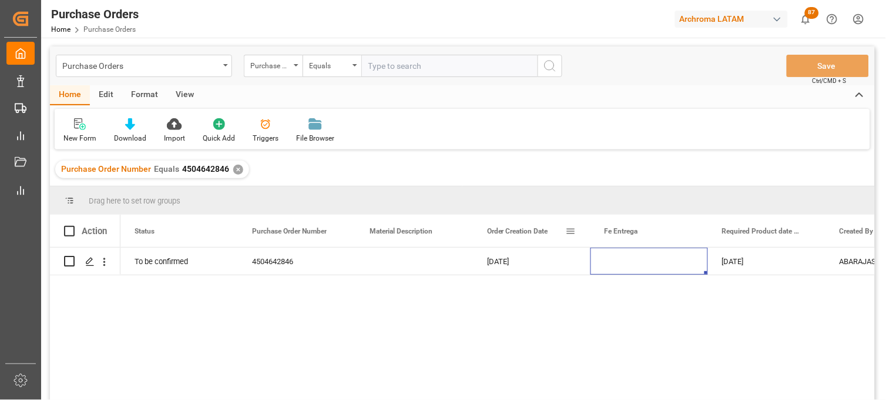 This screenshot has height=400, width=886. What do you see at coordinates (219, 138) in the screenshot?
I see `div: Quick Add` at bounding box center [219, 138].